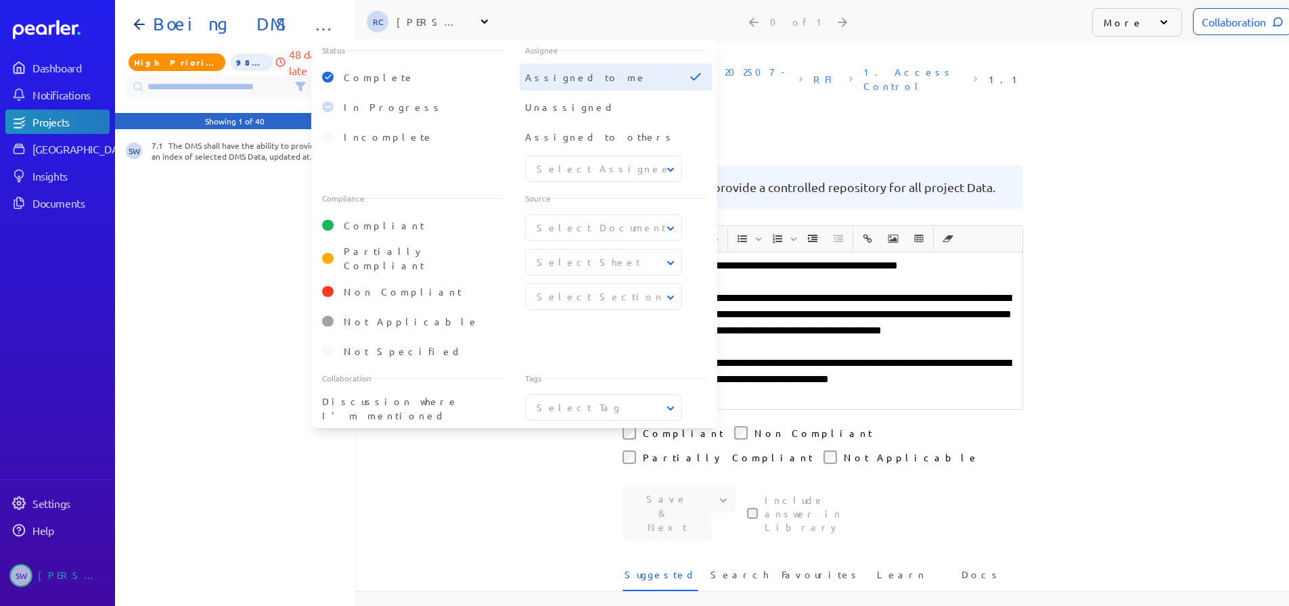 This screenshot has height=606, width=1289. I want to click on button: Insert table, so click(919, 239).